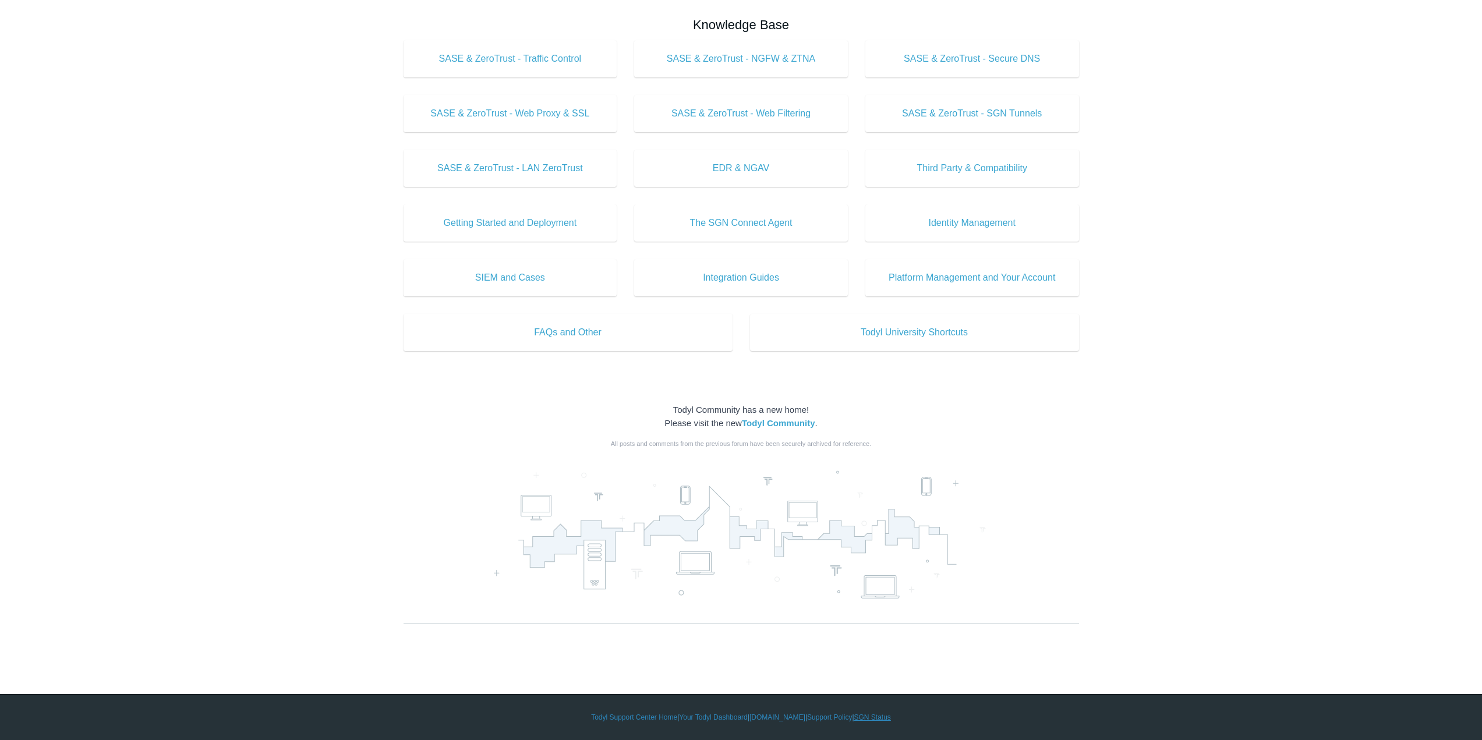  Describe the element at coordinates (510, 223) in the screenshot. I see `span: Getting Started and Deployment` at that location.